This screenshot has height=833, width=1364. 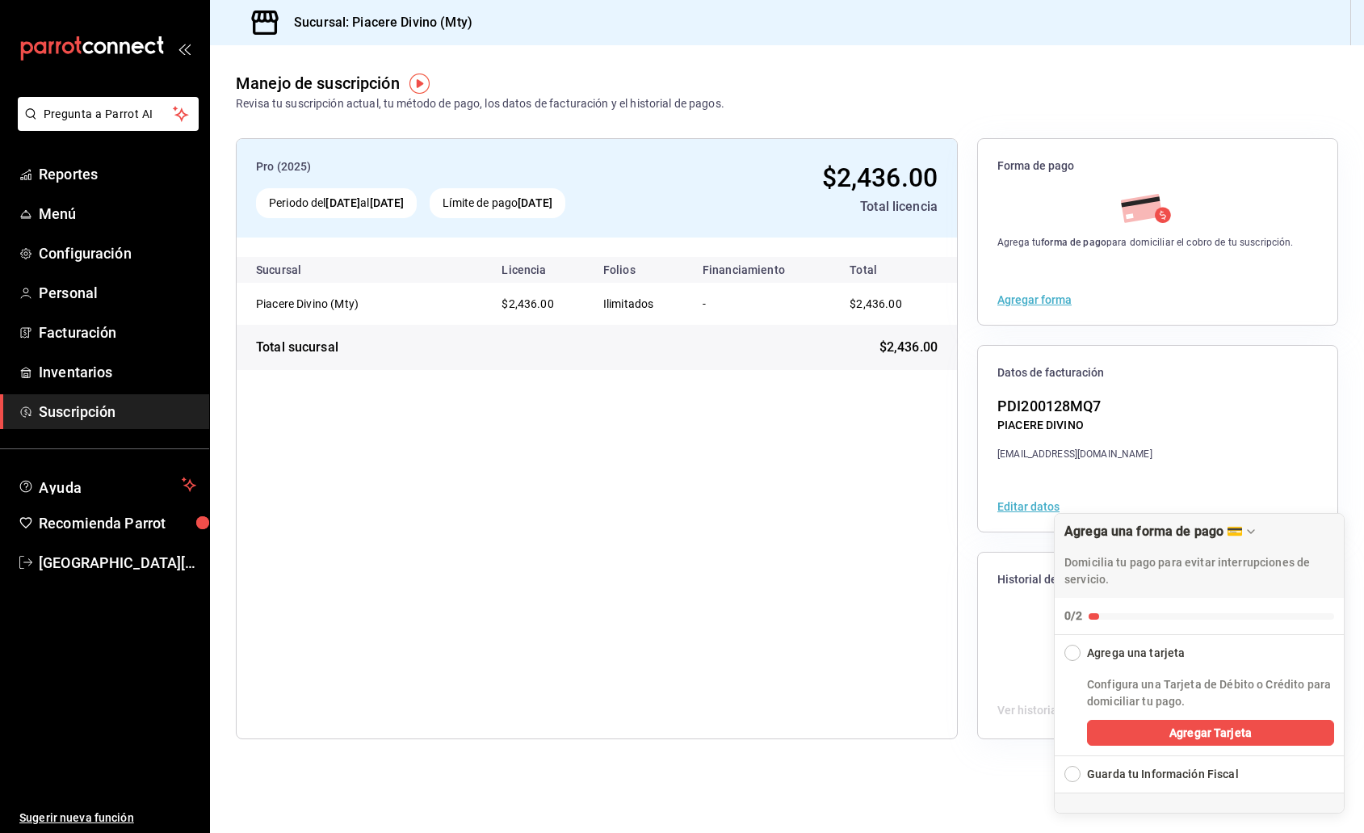 I want to click on a: Pregunta a Parrot AI, so click(x=105, y=125).